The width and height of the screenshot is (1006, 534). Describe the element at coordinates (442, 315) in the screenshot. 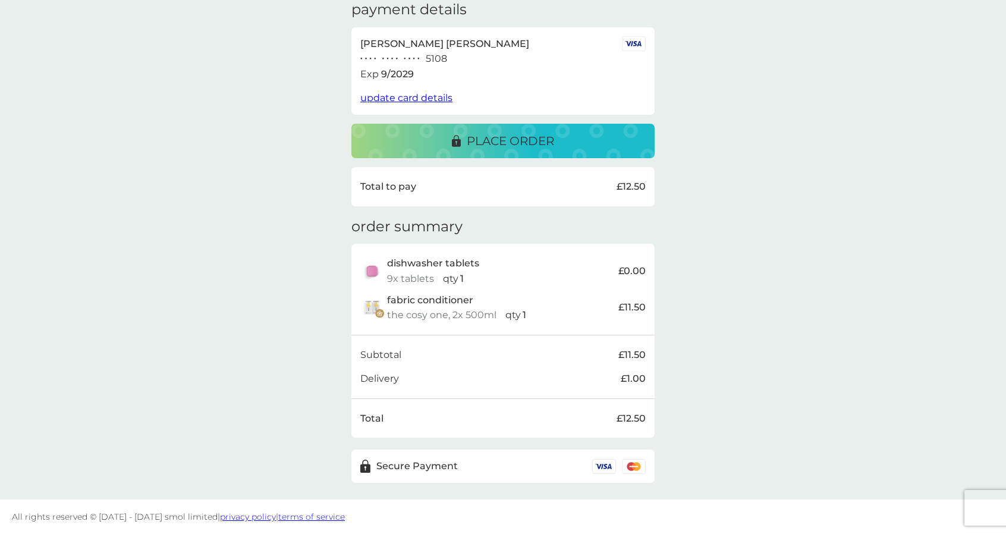

I see `p: the cosy one, 2x 500ml` at that location.